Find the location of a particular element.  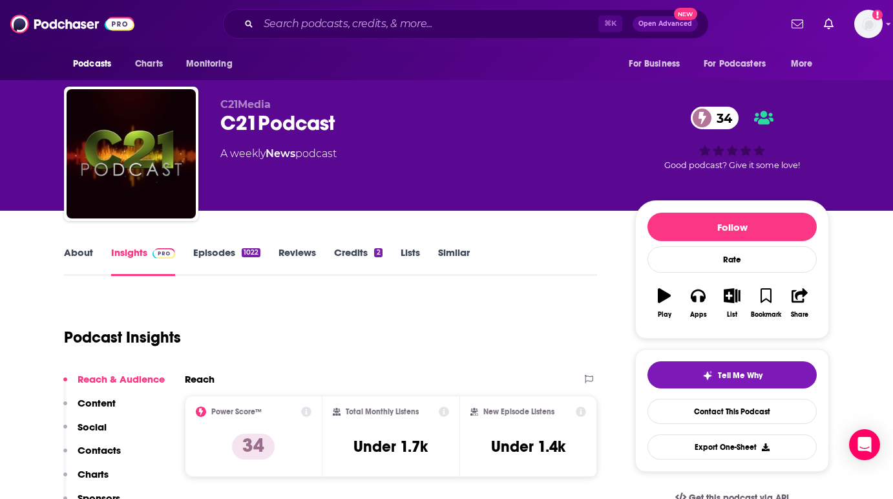

div: List is located at coordinates (732, 315).